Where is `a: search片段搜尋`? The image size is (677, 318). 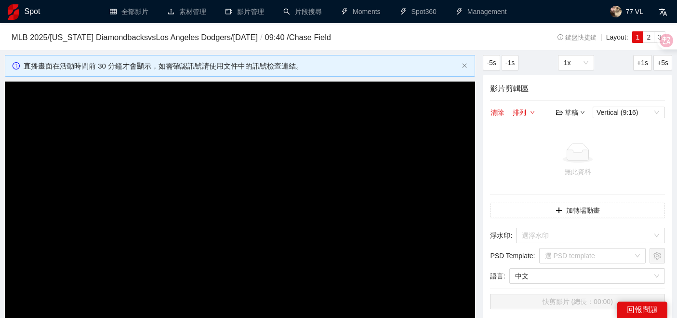 a: search片段搜尋 is located at coordinates (303, 12).